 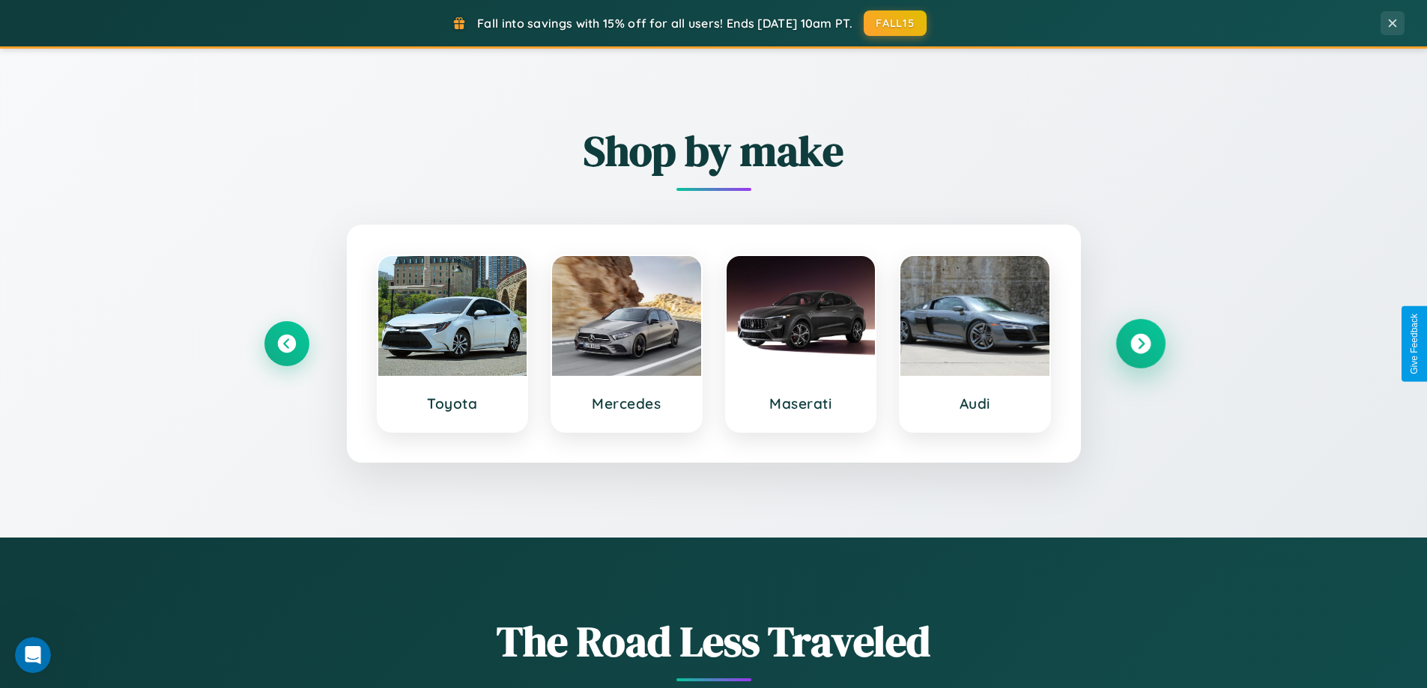 I want to click on h3: Mercedes, so click(x=626, y=404).